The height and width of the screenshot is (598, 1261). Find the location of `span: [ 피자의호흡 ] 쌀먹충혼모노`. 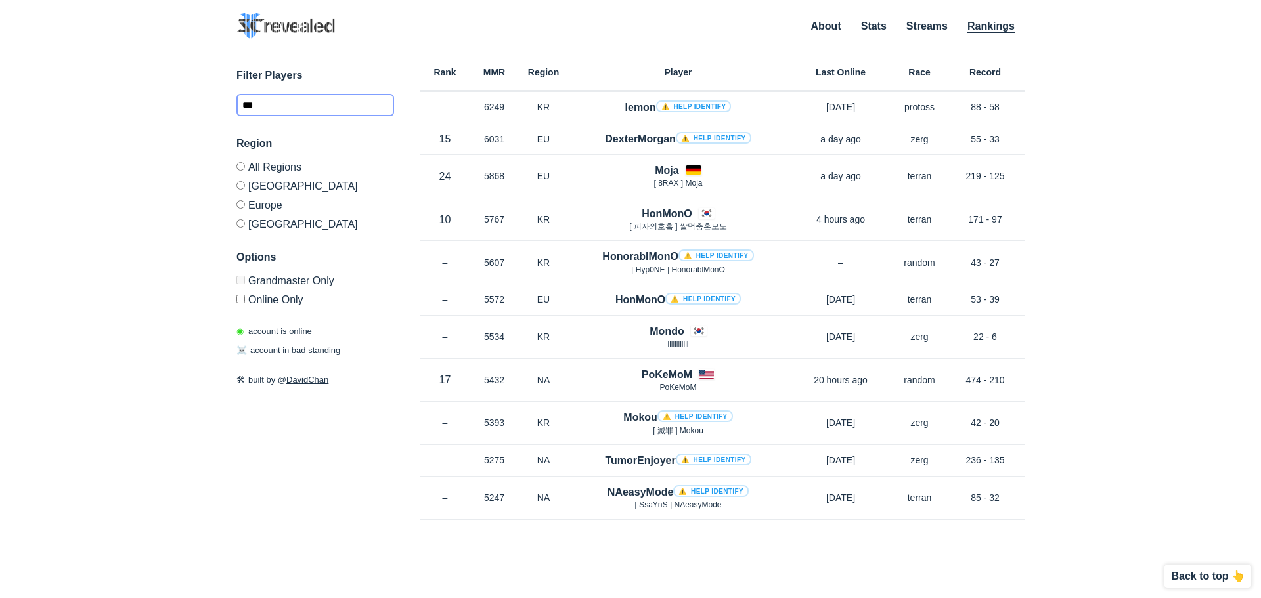

span: [ 피자의호흡 ] 쌀먹충혼모노 is located at coordinates (678, 227).